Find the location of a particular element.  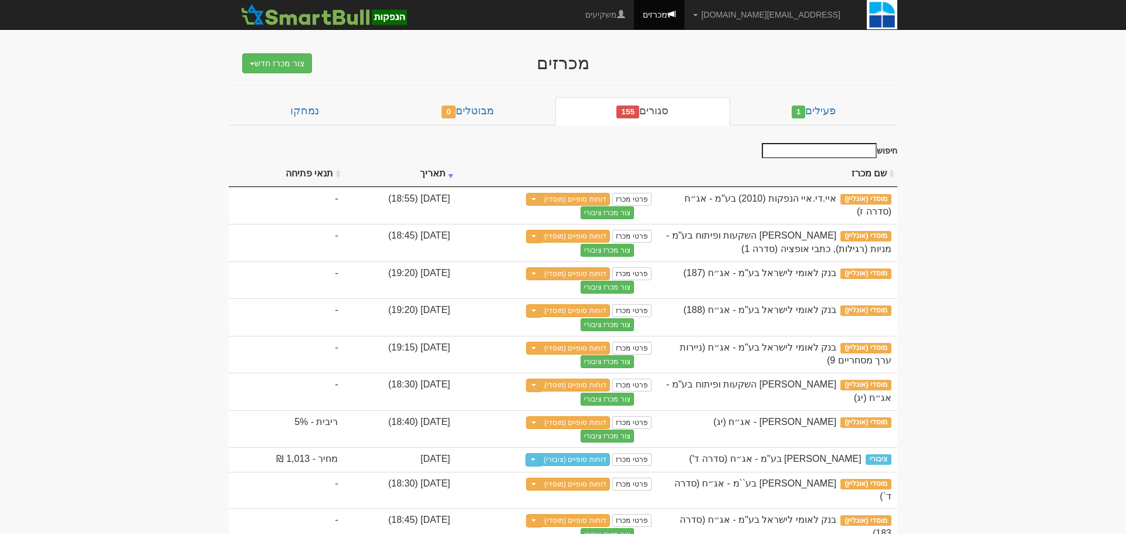

label: חיפוש is located at coordinates (828, 151).